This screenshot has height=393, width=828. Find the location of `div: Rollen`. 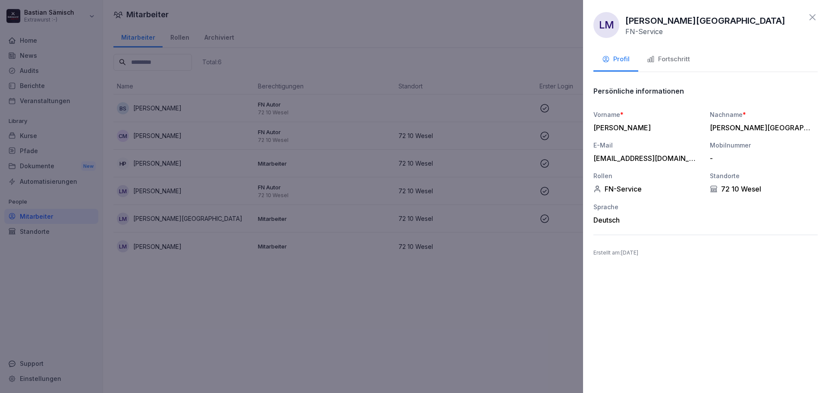

div: Rollen is located at coordinates (647, 175).